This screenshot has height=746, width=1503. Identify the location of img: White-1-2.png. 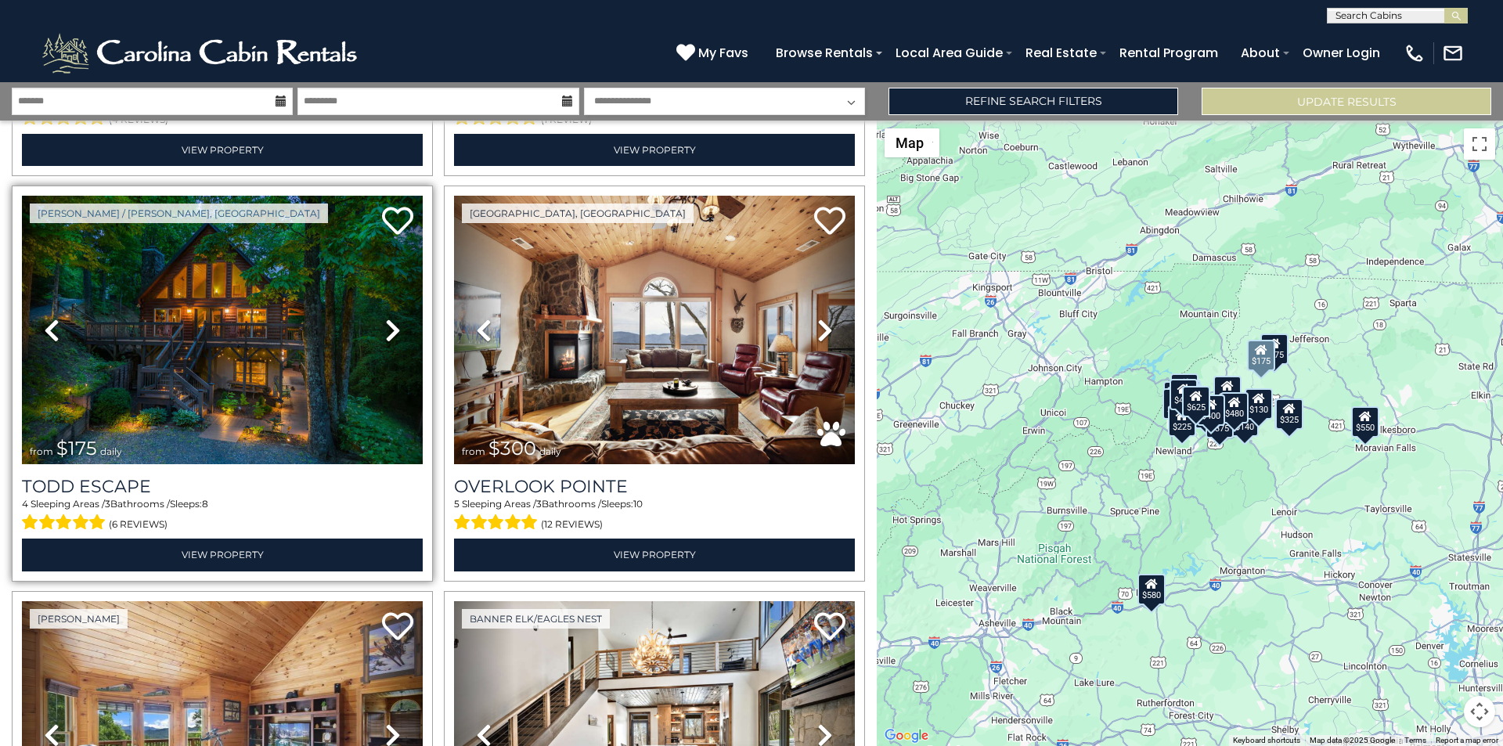
(201, 53).